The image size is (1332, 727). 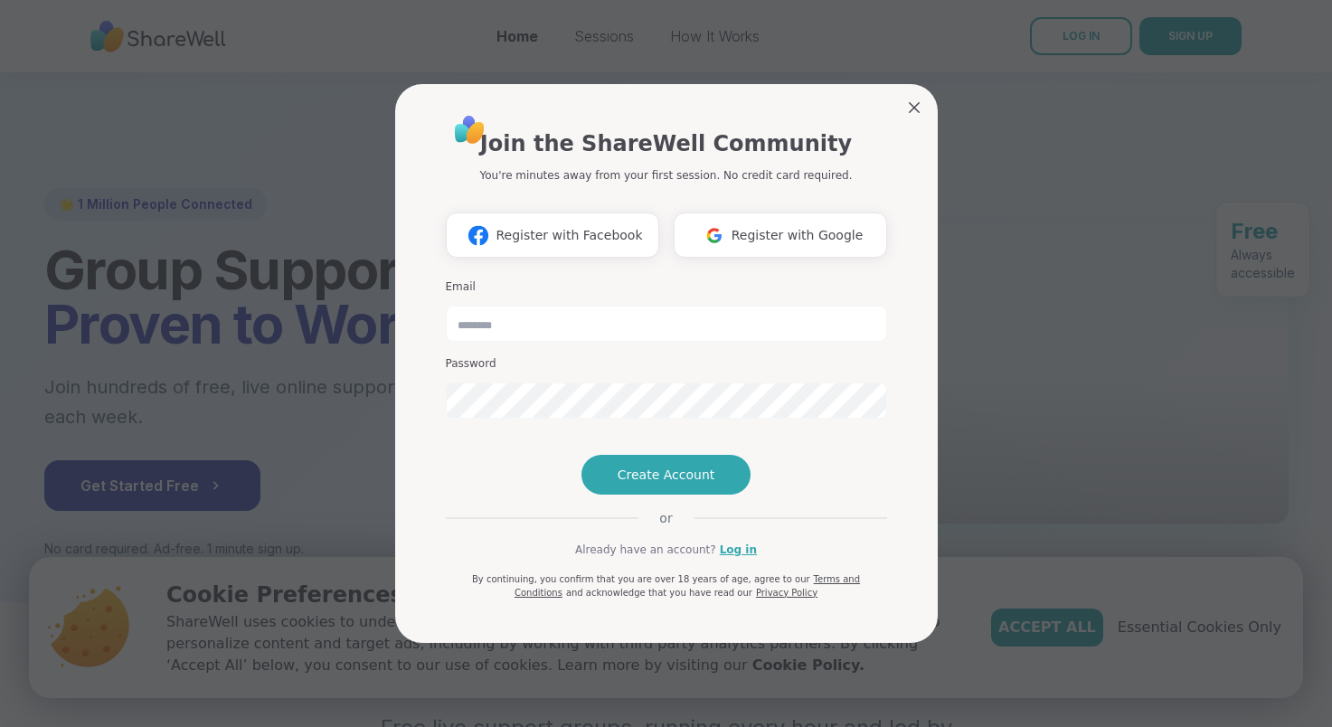 What do you see at coordinates (666, 518) in the screenshot?
I see `span: or` at bounding box center [666, 518].